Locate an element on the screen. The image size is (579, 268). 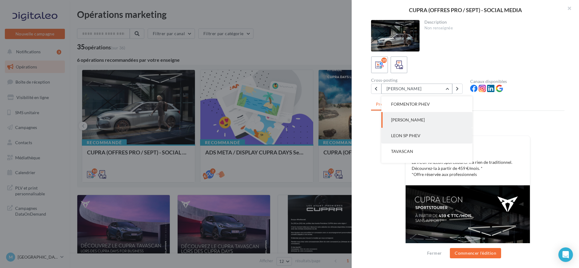
div: Canaux disponibles is located at coordinates (517, 82).